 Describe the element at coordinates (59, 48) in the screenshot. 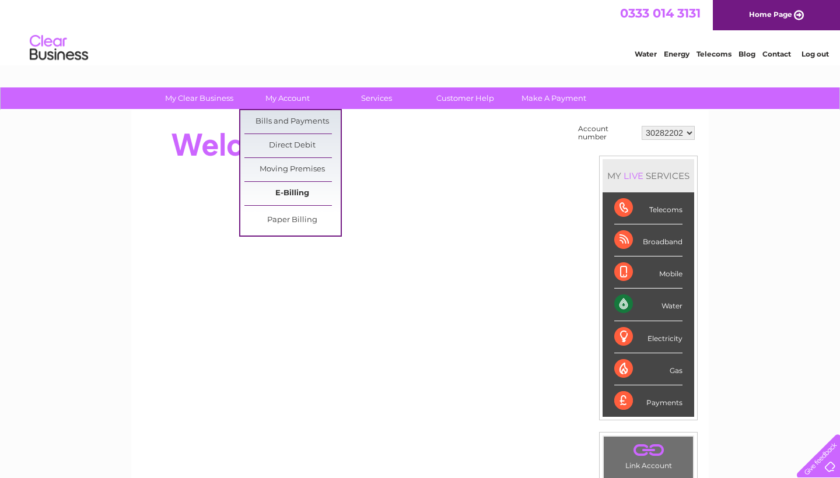

I see `img: logo.png` at that location.